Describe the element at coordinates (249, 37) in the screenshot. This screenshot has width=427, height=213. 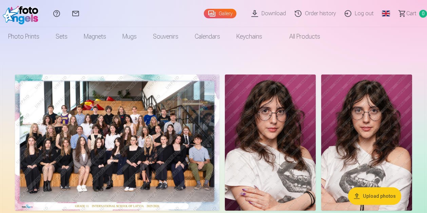
I see `a: Keychains` at that location.